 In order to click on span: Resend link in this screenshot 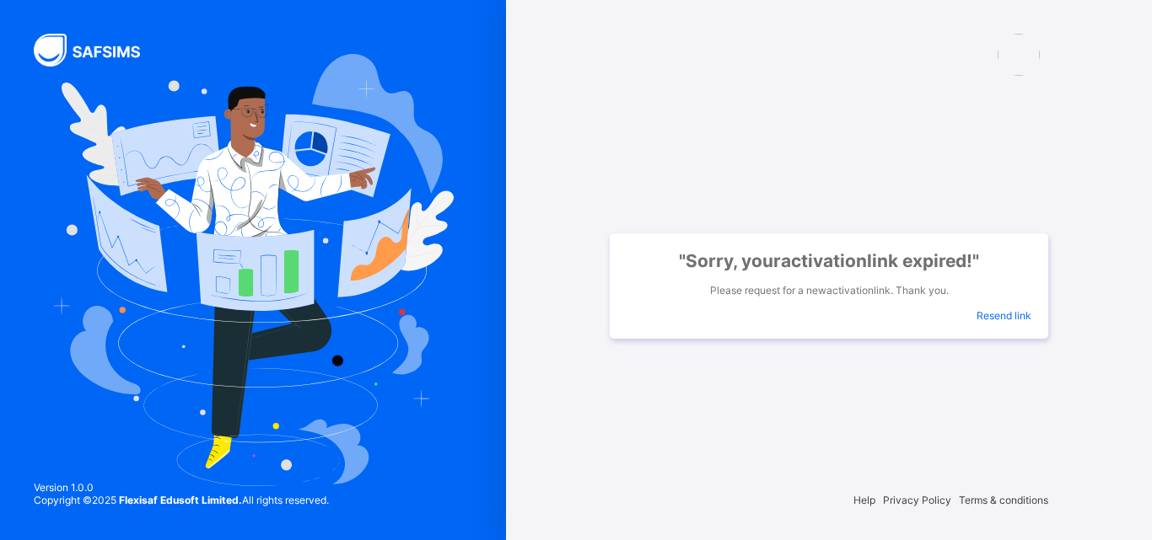, I will do `click(1003, 315)`.